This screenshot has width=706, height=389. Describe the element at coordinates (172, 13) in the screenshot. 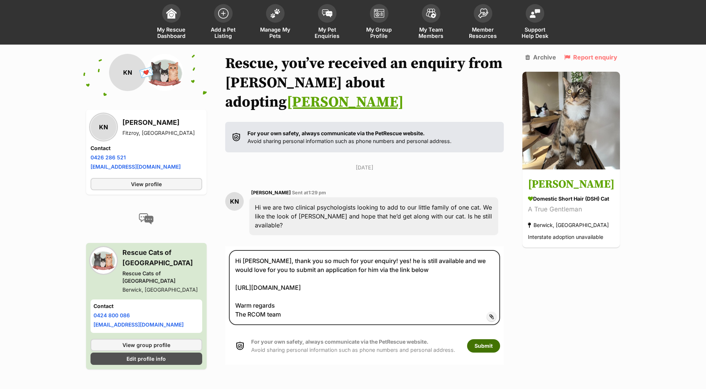

I see `img: dashboard-icon-eb2f2d2d3e046f16d808141f083e7271f6b2e854fb5c12c21221c1fb7104beca.svg` at that location.